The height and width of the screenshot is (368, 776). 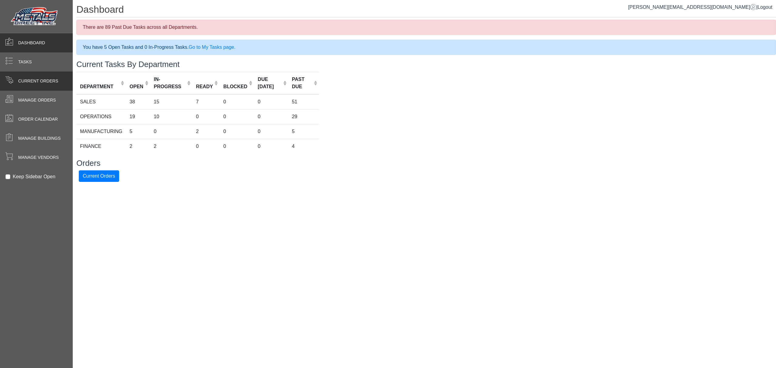 I want to click on a: Current Orders, so click(x=99, y=175).